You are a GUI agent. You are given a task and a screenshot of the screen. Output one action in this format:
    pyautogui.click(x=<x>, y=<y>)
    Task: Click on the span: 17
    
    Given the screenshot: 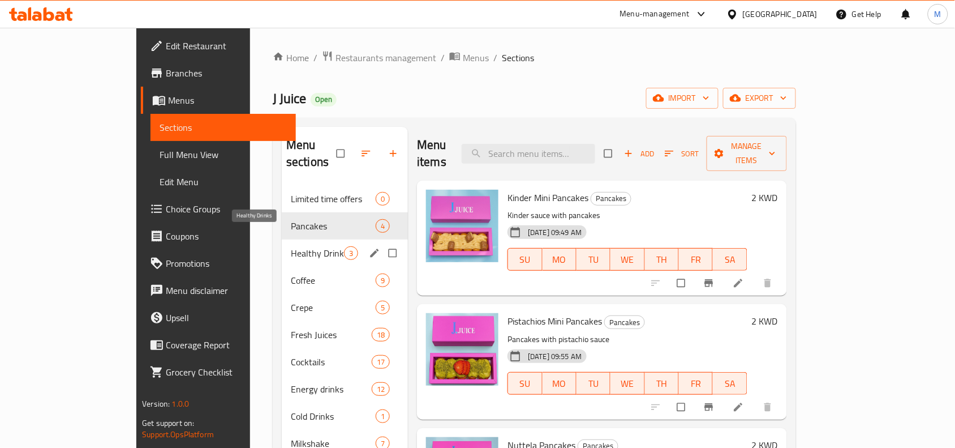 What is the action you would take?
    pyautogui.click(x=381, y=362)
    